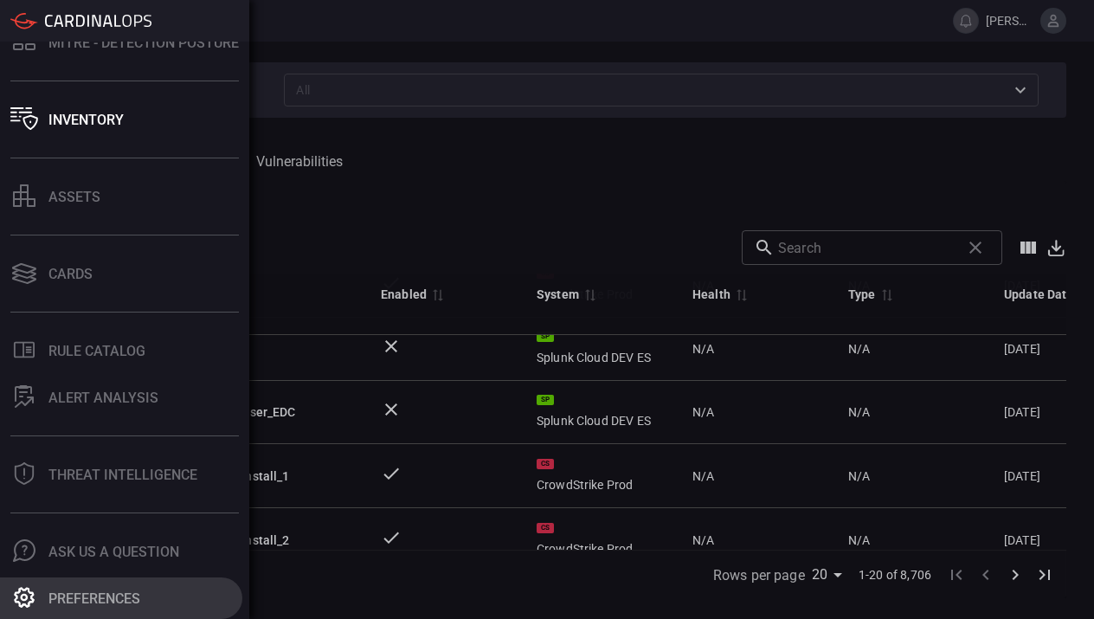  What do you see at coordinates (558, 294) in the screenshot?
I see `div: System` at bounding box center [558, 294].